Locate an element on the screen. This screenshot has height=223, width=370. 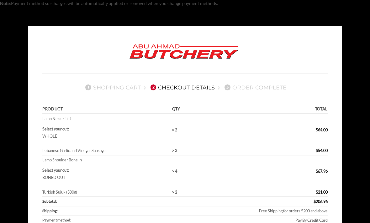
td: Lamb Neck Fillet is located at coordinates (106, 130).